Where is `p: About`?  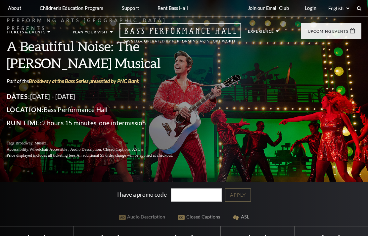 p: About is located at coordinates (15, 8).